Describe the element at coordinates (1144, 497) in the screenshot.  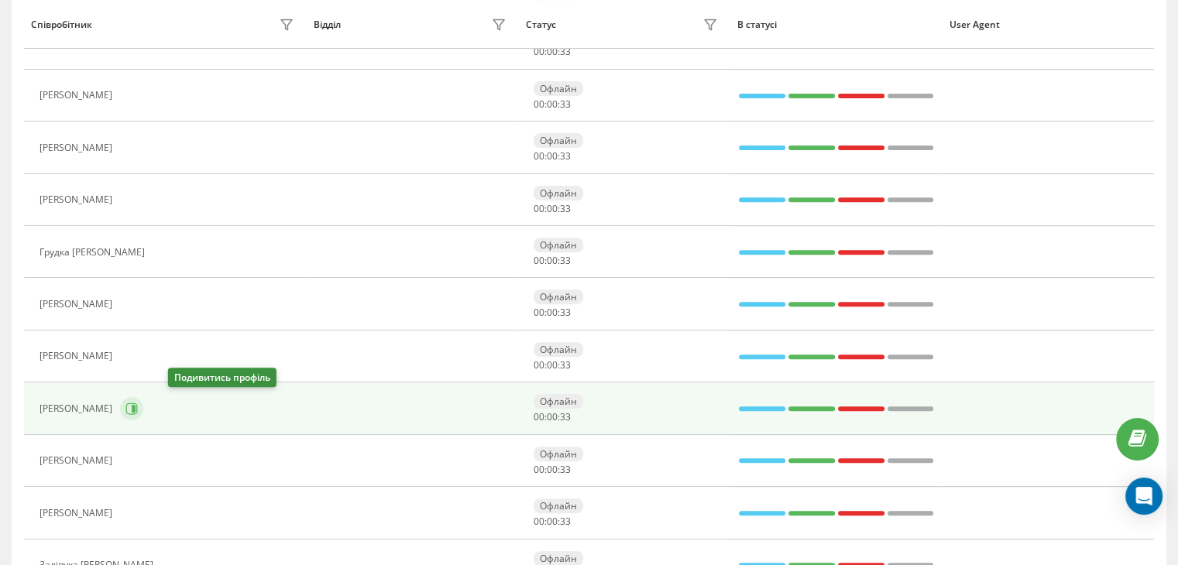
I see `div: Open Intercom Messenger` at that location.